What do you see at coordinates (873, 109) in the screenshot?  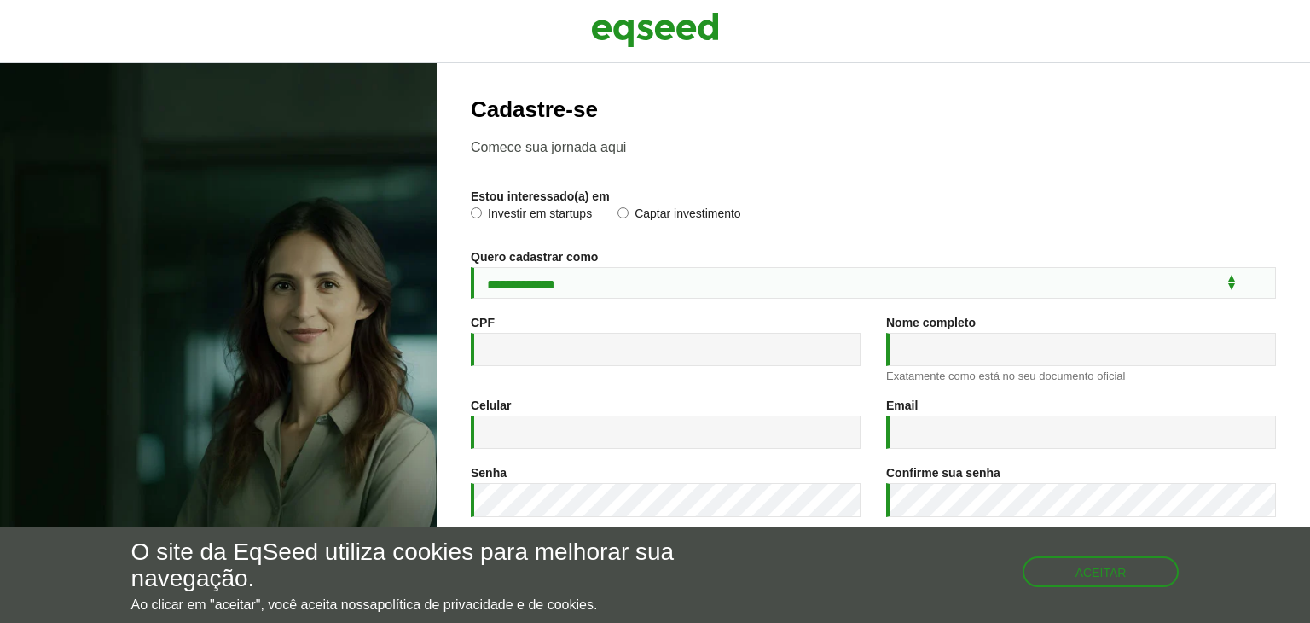 I see `h2: Cadastre-se` at bounding box center [873, 109].